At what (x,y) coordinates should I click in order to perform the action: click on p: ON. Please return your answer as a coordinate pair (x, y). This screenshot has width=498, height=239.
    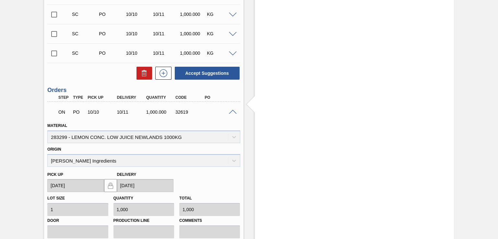
    Looking at the image, I should click on (64, 112).